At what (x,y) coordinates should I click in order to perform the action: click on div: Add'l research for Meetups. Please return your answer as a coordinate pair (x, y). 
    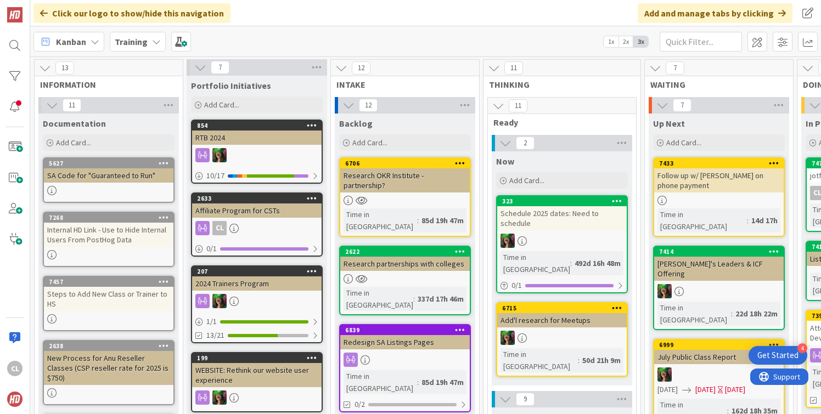
    Looking at the image, I should click on (562, 320).